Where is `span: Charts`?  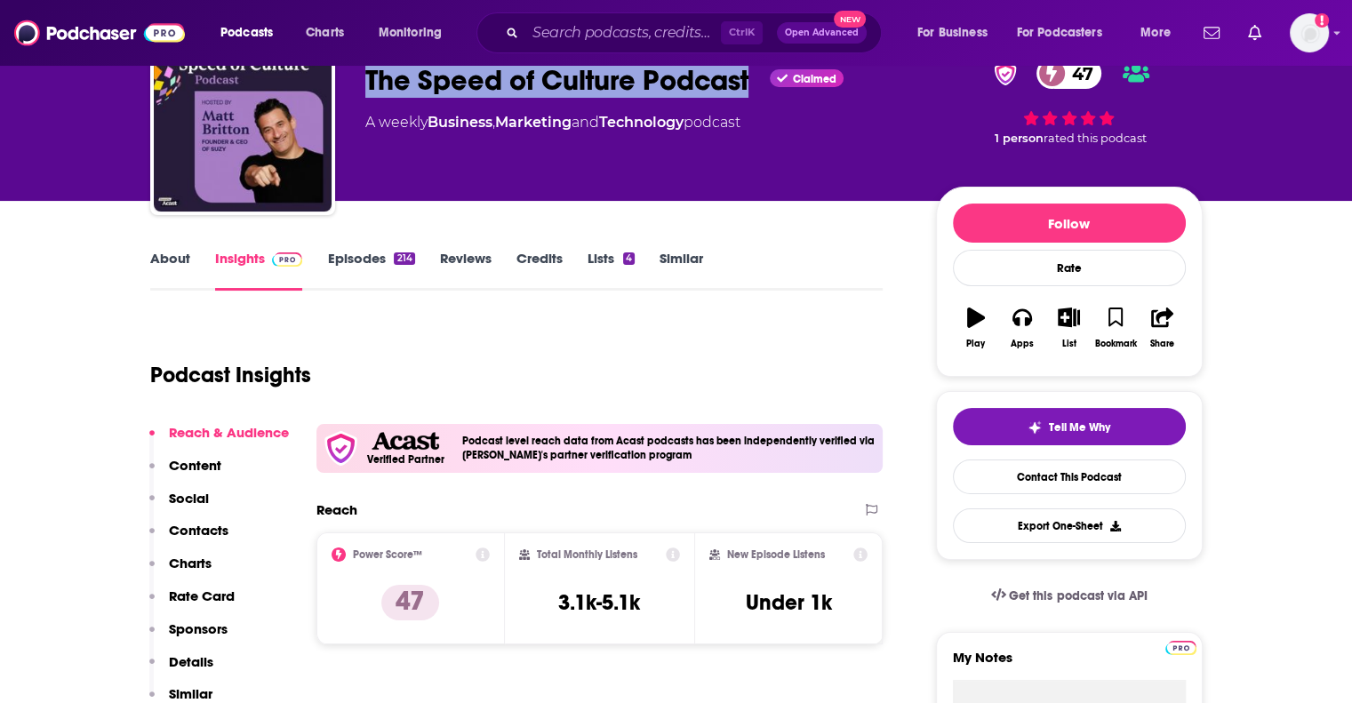
span: Charts is located at coordinates (324, 33).